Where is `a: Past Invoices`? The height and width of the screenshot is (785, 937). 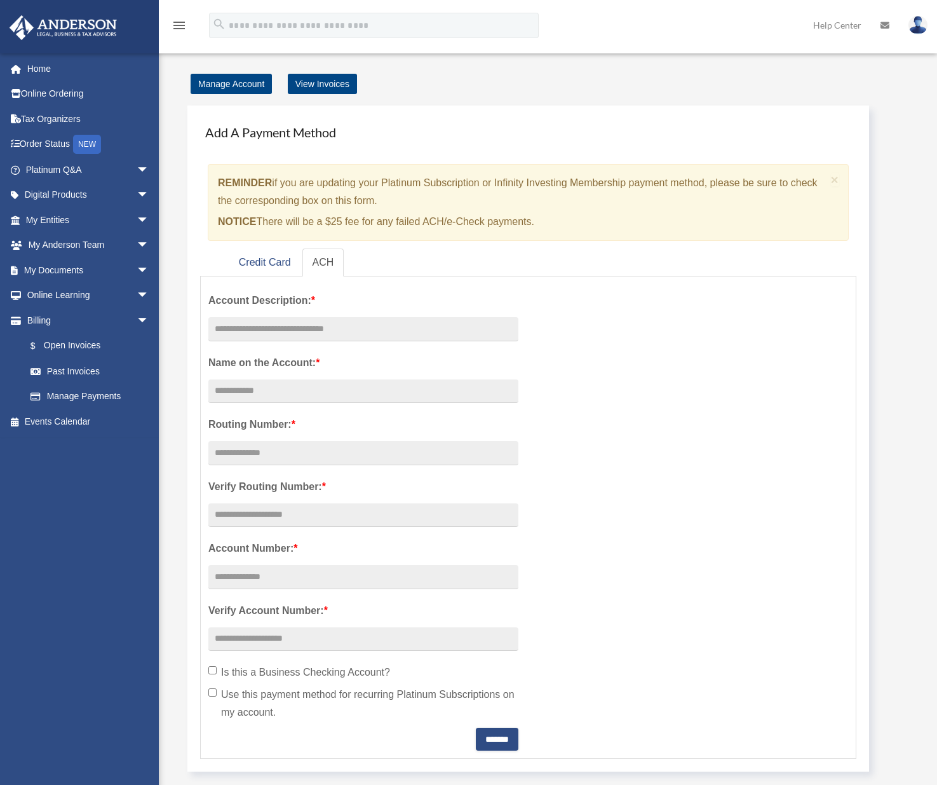 a: Past Invoices is located at coordinates (93, 371).